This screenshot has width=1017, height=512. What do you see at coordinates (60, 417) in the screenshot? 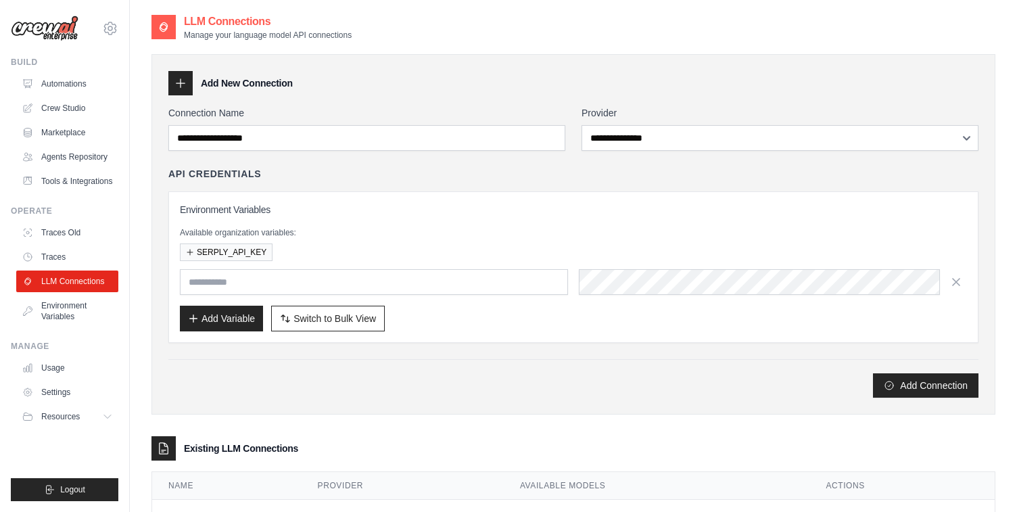
I see `span: Resources` at bounding box center [60, 417].